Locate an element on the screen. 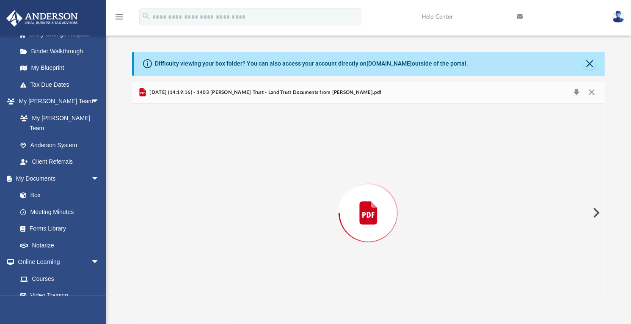  a: My Documentsarrow_drop_down is located at coordinates (57, 179).